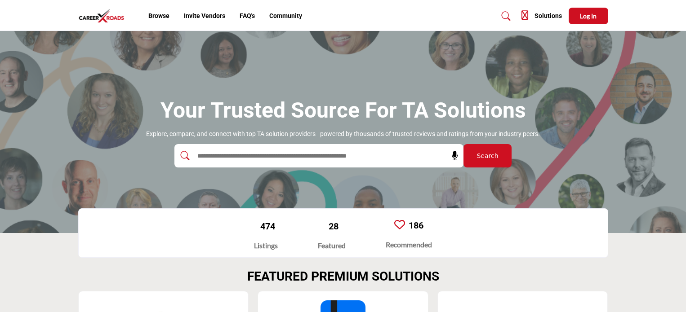 This screenshot has height=312, width=686. What do you see at coordinates (104, 16) in the screenshot?
I see `img: Site Logo` at bounding box center [104, 16].